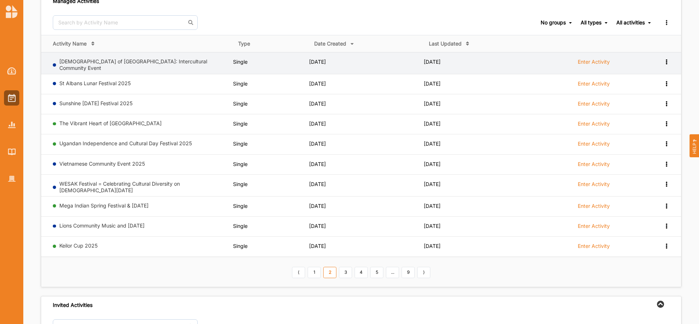 The width and height of the screenshot is (699, 324). I want to click on a: 1, so click(314, 273).